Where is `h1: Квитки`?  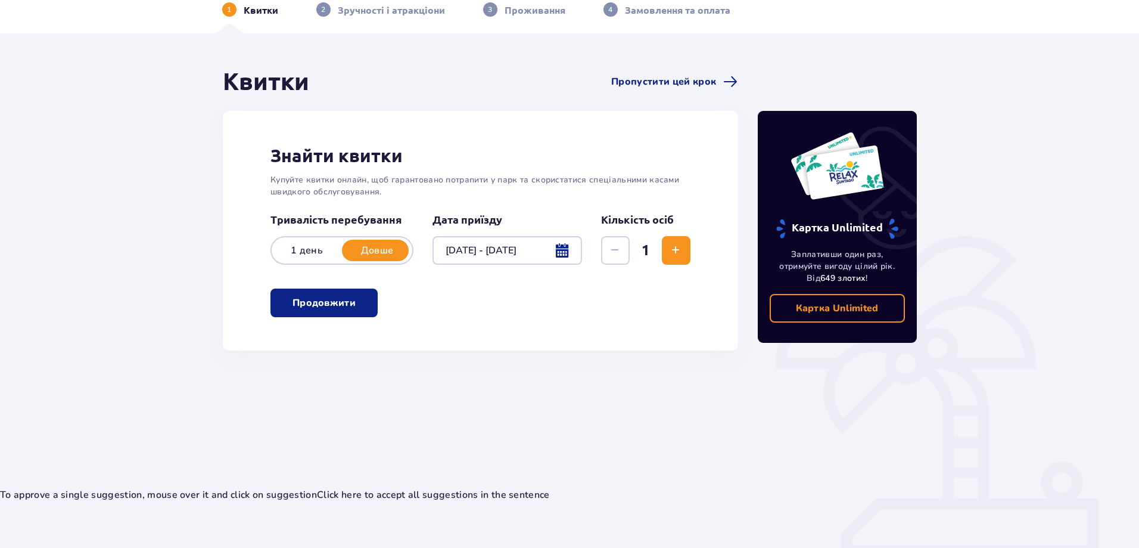
h1: Квитки is located at coordinates (266, 82).